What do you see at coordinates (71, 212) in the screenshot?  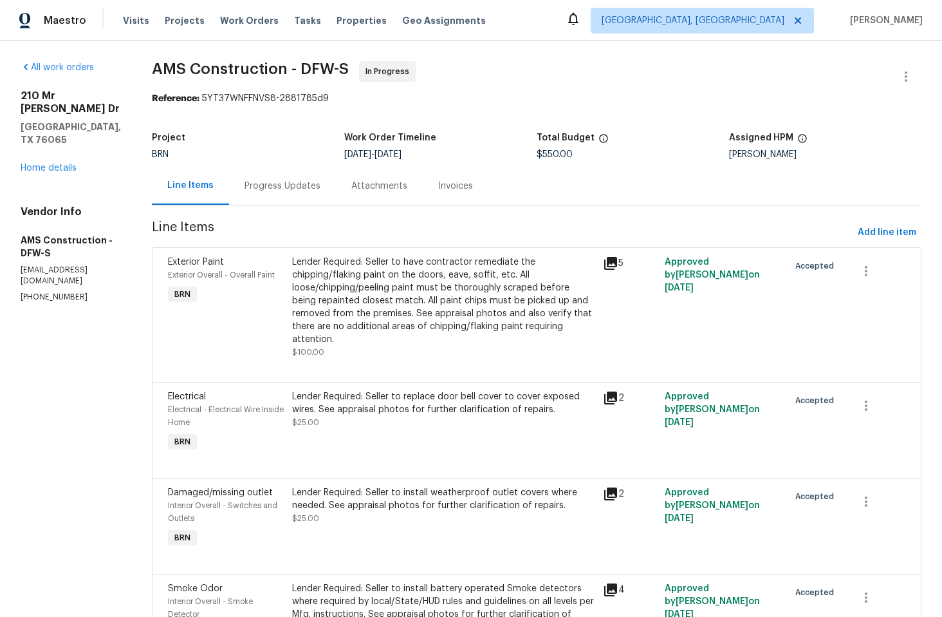 I see `h4: Vendor Info` at bounding box center [71, 212].